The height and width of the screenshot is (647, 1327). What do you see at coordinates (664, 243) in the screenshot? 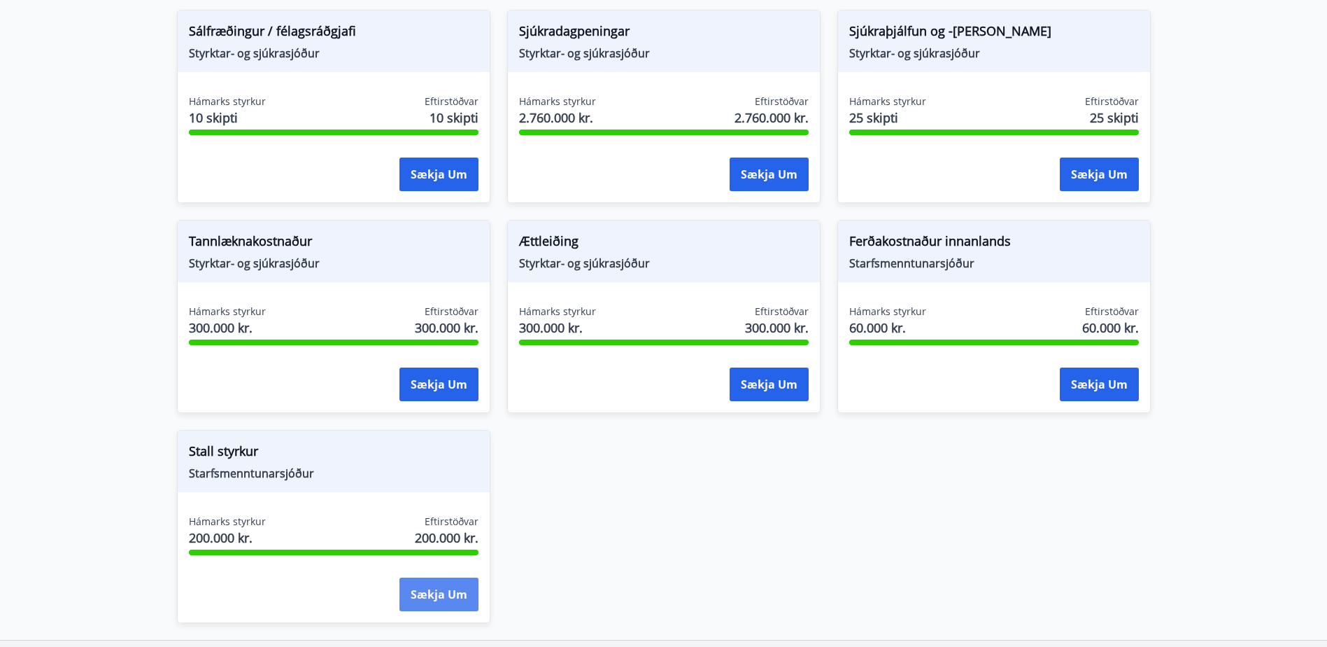
I see `span: Ættleiðing` at bounding box center [664, 243].